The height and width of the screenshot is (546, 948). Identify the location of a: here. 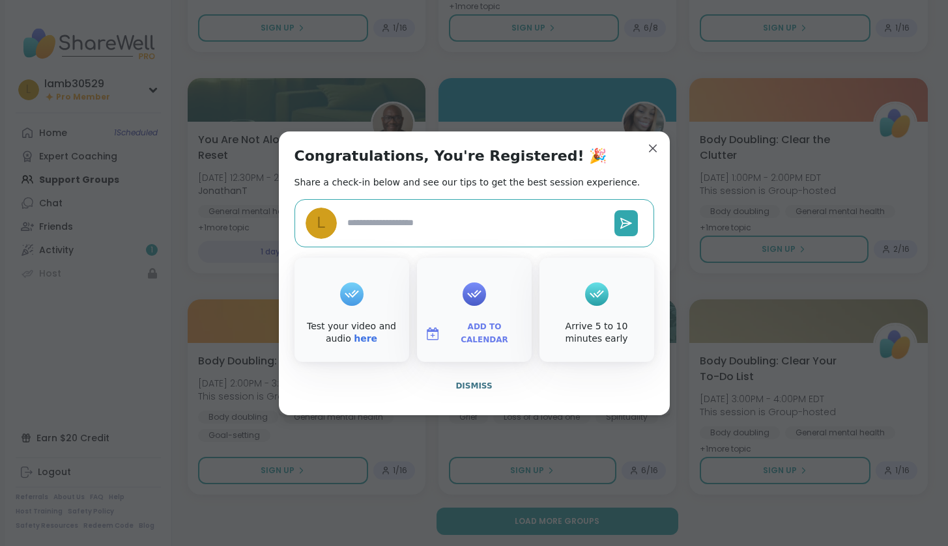
(365, 339).